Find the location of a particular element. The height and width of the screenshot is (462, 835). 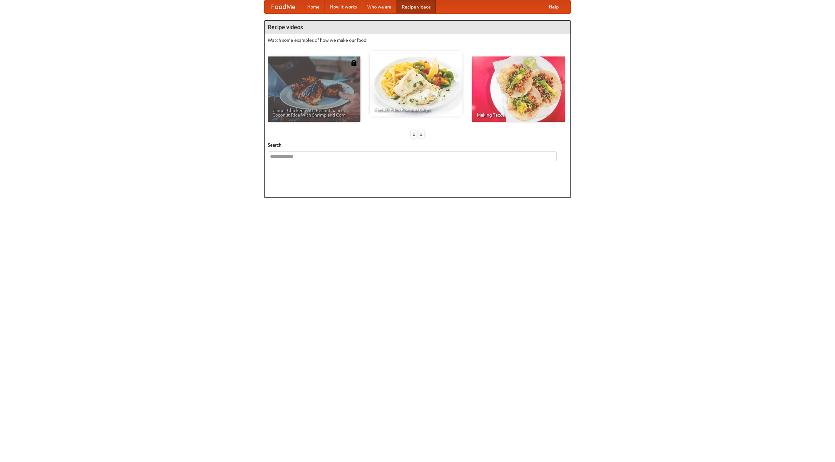

h4: Recipe videos is located at coordinates (418, 27).